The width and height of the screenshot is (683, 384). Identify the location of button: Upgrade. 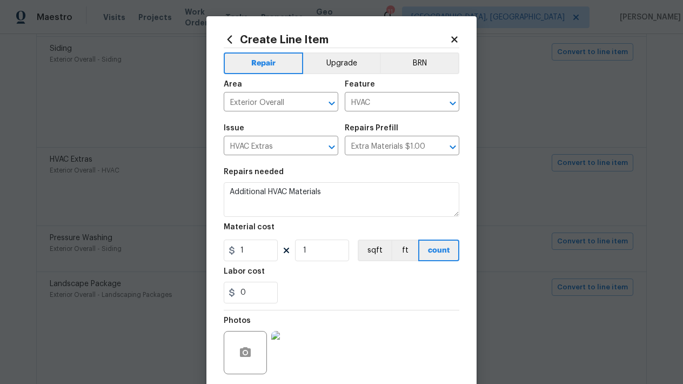
(341, 63).